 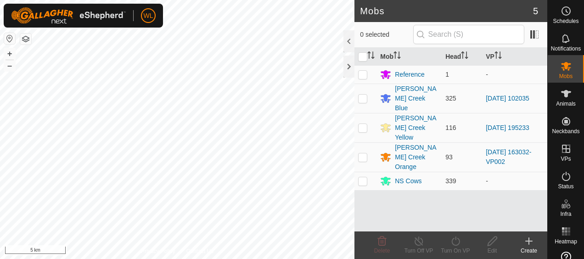 What do you see at coordinates (408, 181) in the screenshot?
I see `div: NS Cows` at bounding box center [408, 181].